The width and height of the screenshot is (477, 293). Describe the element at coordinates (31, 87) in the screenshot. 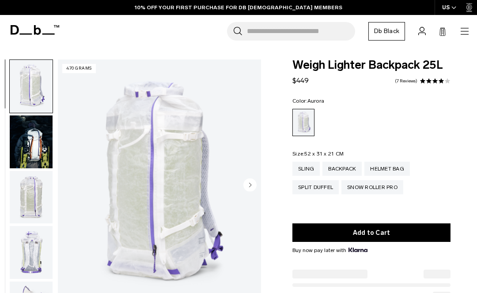

I see `img: Weigh_Lighter_Backpack_25L_1.png` at that location.